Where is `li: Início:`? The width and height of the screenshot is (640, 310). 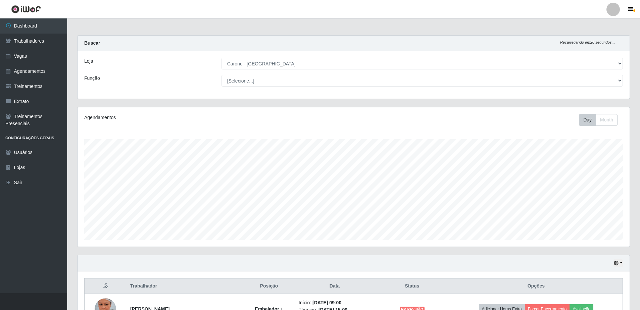 li: Início: is located at coordinates (335, 303).